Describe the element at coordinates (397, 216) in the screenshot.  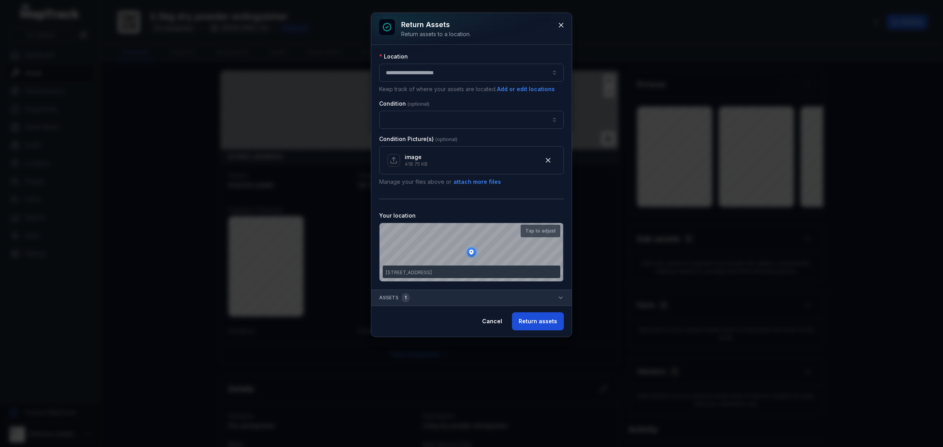
I see `label: Your location` at that location.